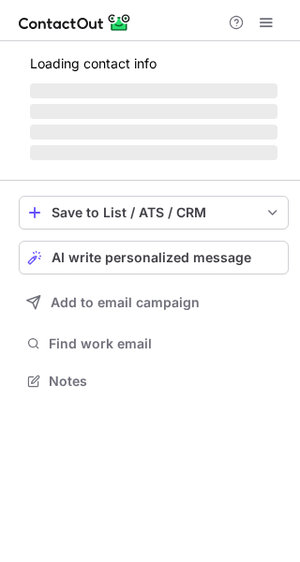  I want to click on button: Add to email campaign, so click(154, 302).